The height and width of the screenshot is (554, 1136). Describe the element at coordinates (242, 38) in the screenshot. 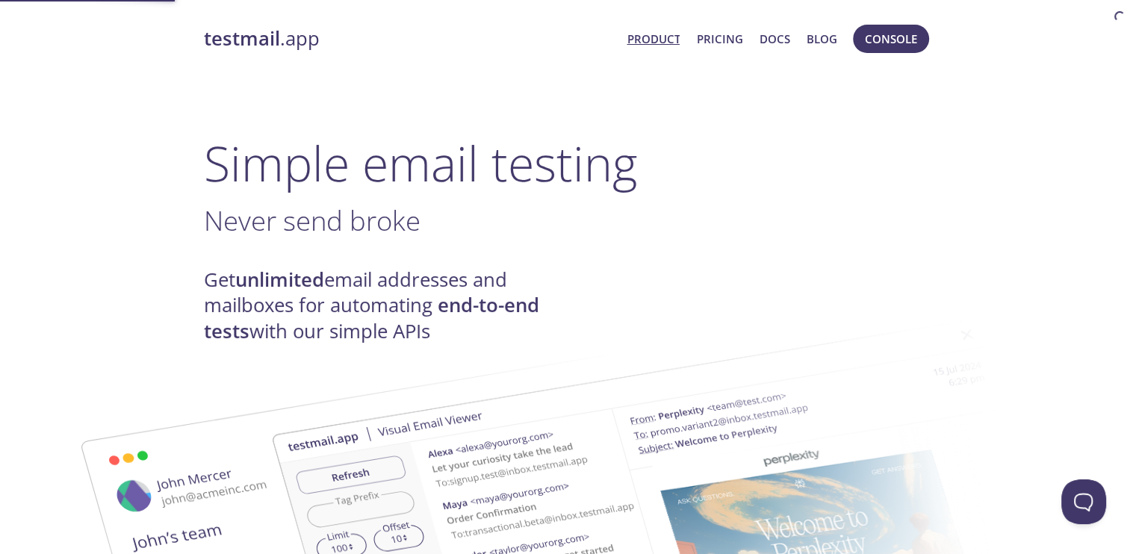

I see `strong: testmail` at that location.